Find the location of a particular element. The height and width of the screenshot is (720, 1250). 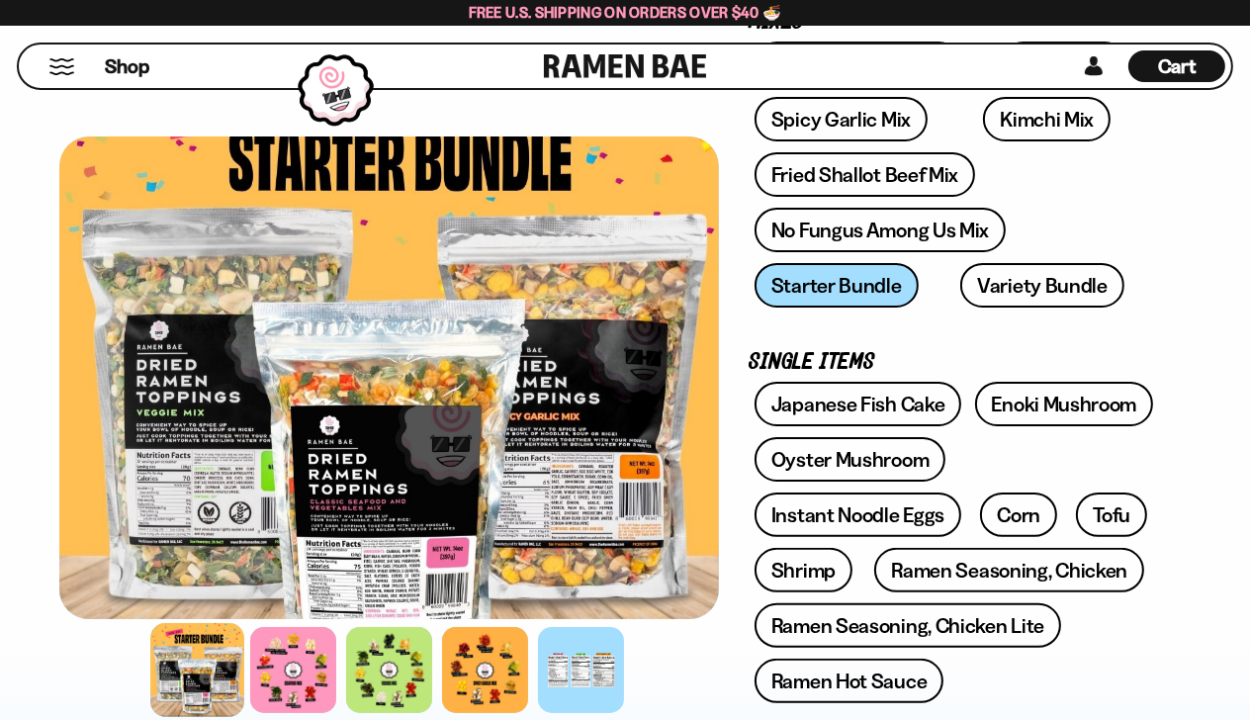

a: Tofu is located at coordinates (1112, 514).